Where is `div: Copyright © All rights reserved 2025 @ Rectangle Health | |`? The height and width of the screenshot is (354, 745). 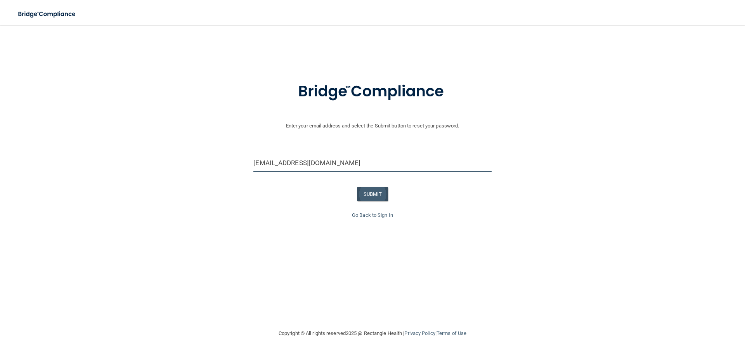
div: Copyright © All rights reserved 2025 @ Rectangle Health | | is located at coordinates (373, 333).